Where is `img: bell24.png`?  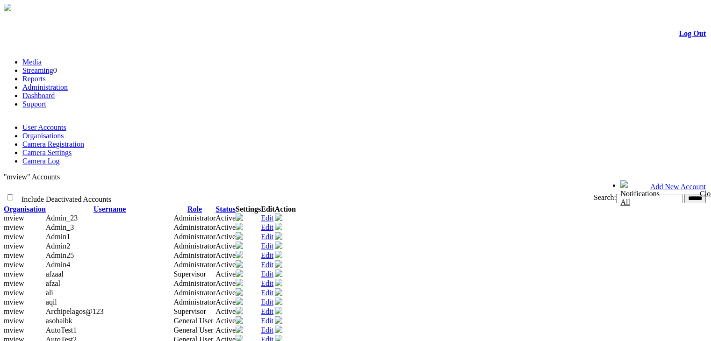
img: bell24.png is located at coordinates (624, 184).